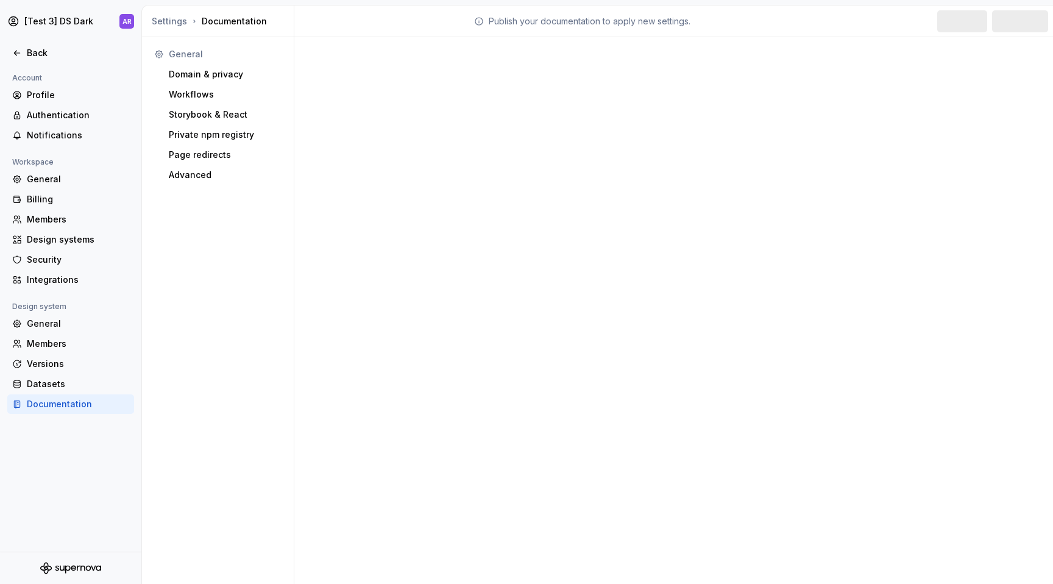 This screenshot has height=584, width=1053. Describe the element at coordinates (78, 199) in the screenshot. I see `div: Billing` at that location.